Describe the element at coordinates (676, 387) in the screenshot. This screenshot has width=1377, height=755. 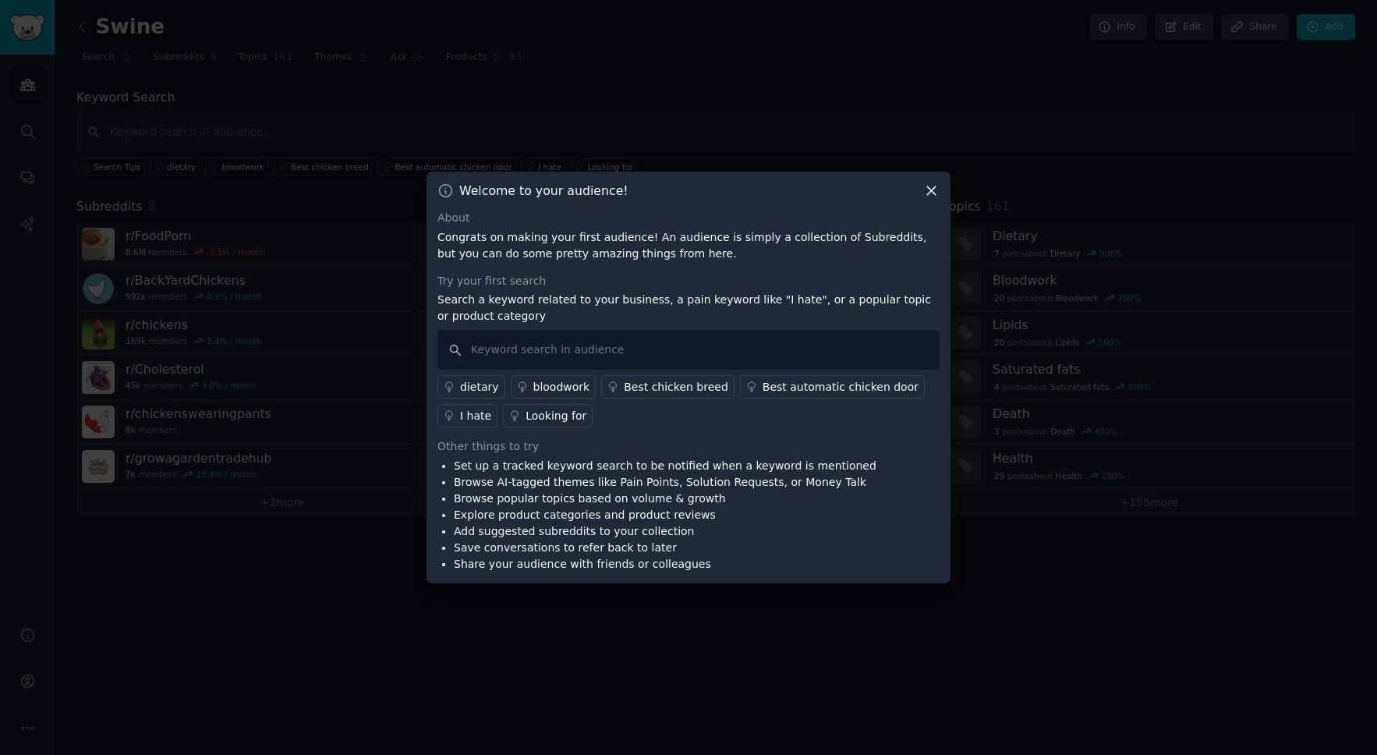
I see `div: Best chicken breed` at that location.